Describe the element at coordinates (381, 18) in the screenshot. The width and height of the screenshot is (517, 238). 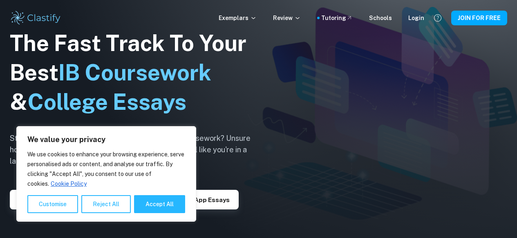
I see `a: Schools` at that location.